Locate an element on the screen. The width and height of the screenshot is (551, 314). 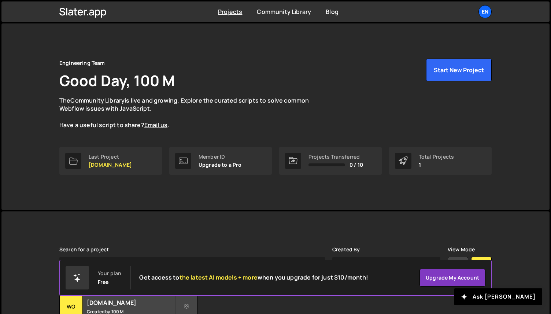
a: Upgrade my account is located at coordinates (452, 278).